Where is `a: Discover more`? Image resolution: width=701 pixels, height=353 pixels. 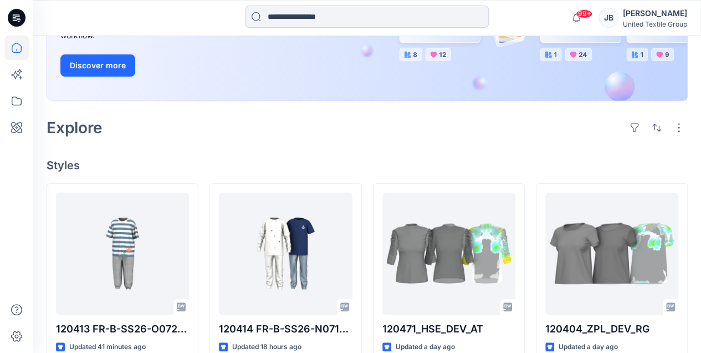
a: Discover more is located at coordinates (185, 65).